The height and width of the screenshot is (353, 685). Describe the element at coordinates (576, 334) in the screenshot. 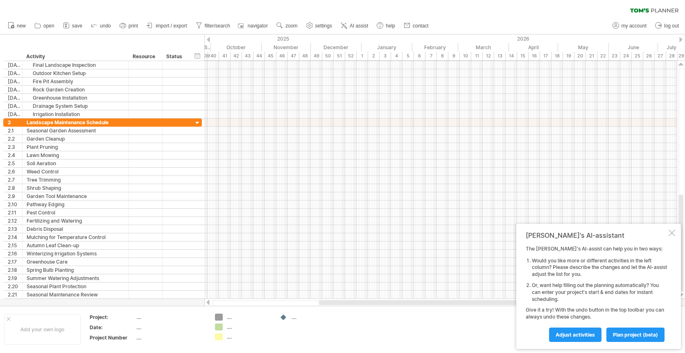

I see `span: Adjust activities` at that location.